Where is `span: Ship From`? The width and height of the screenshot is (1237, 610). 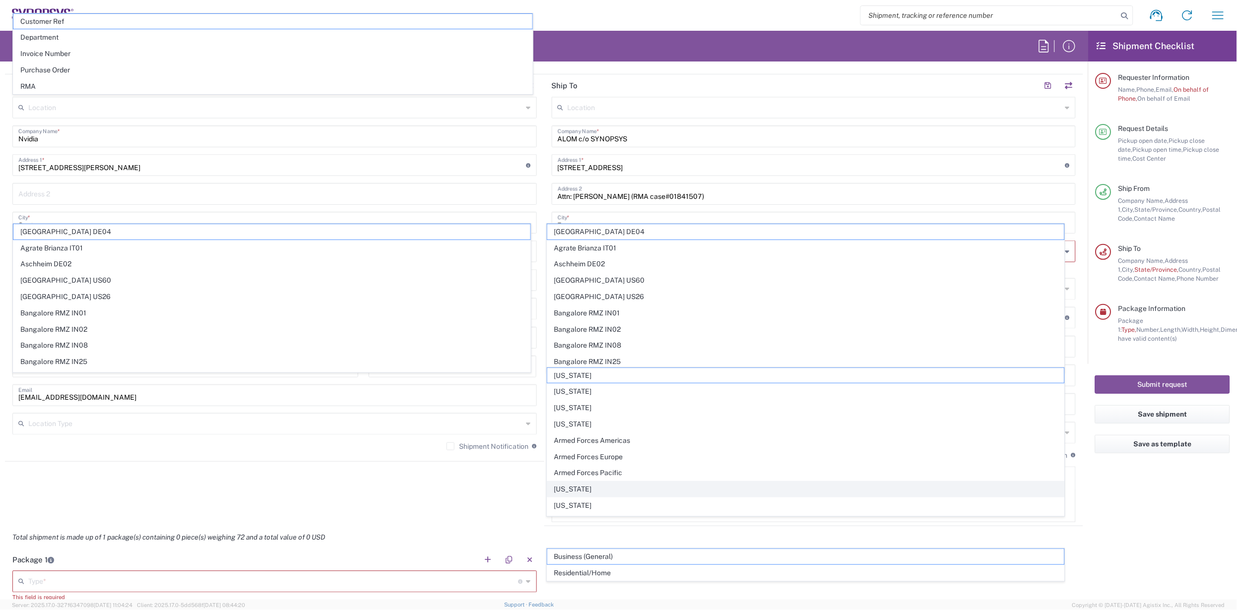
span: Ship From is located at coordinates (1134, 188).